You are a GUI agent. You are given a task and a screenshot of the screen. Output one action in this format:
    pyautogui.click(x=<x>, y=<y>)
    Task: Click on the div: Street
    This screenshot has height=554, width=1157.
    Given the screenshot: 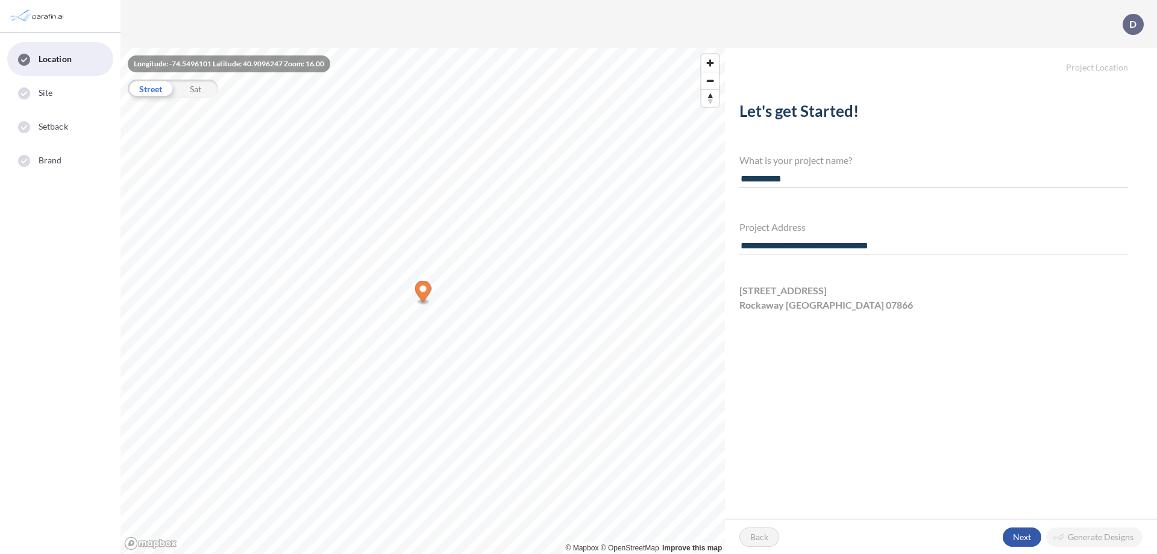 What is the action you would take?
    pyautogui.click(x=150, y=89)
    